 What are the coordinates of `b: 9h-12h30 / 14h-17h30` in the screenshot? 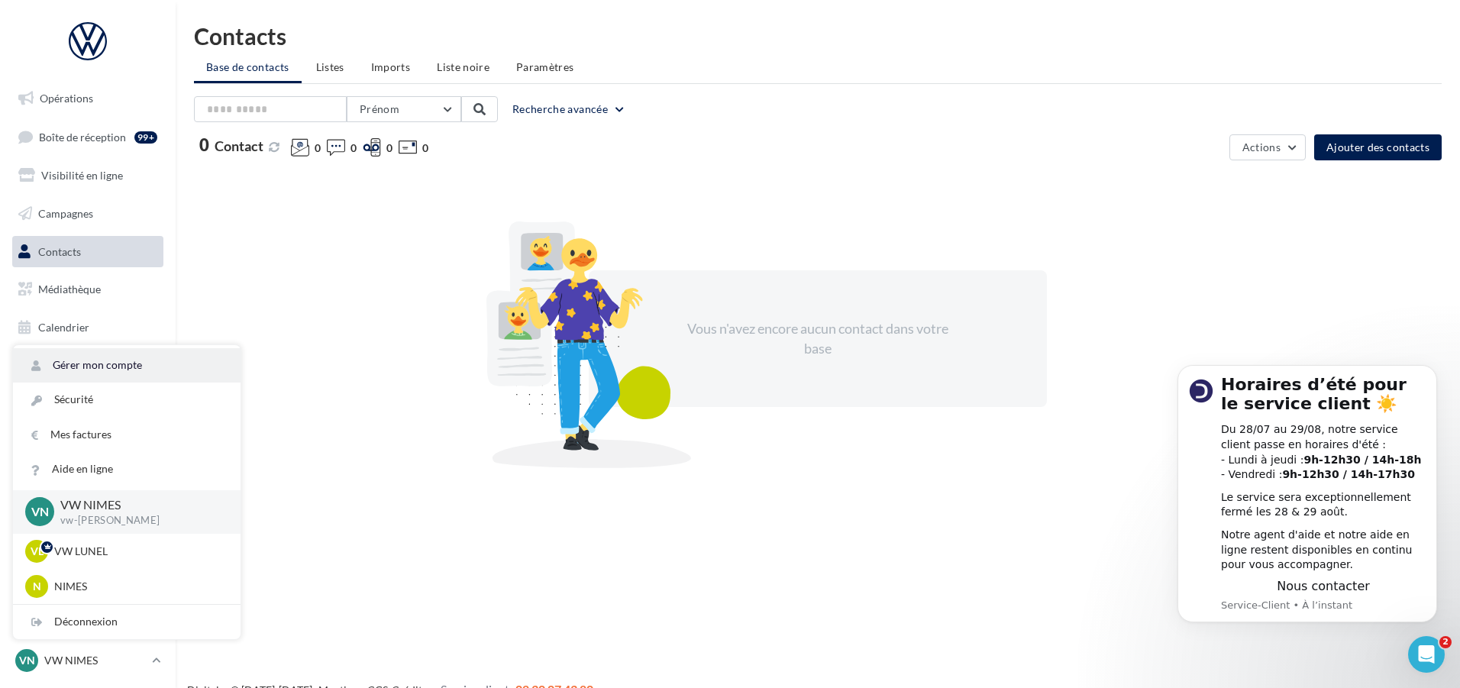 It's located at (194, 132).